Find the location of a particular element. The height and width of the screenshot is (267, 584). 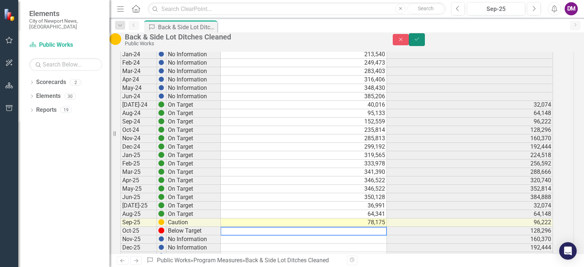

button: DM is located at coordinates (571, 9).